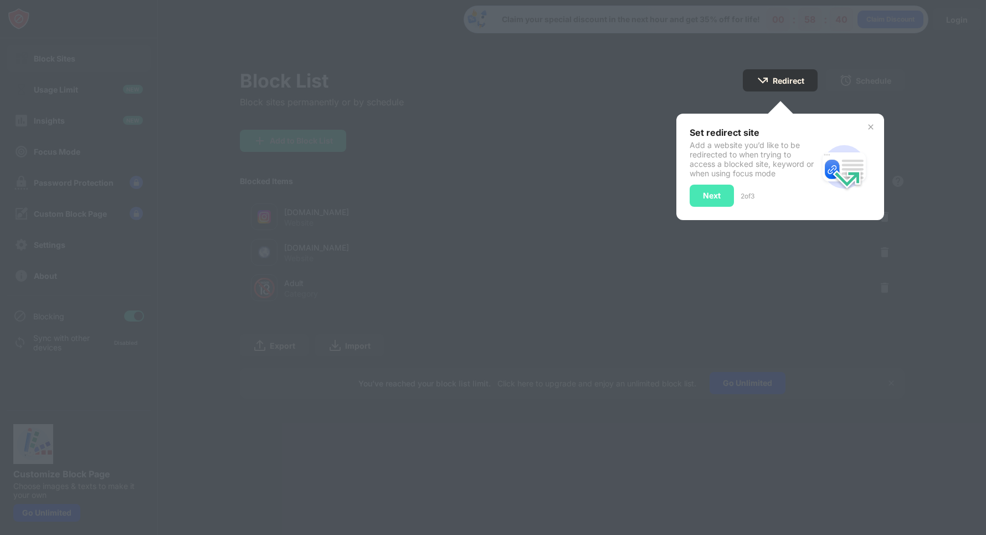 This screenshot has height=535, width=986. Describe the element at coordinates (788, 80) in the screenshot. I see `div: Redirect` at that location.